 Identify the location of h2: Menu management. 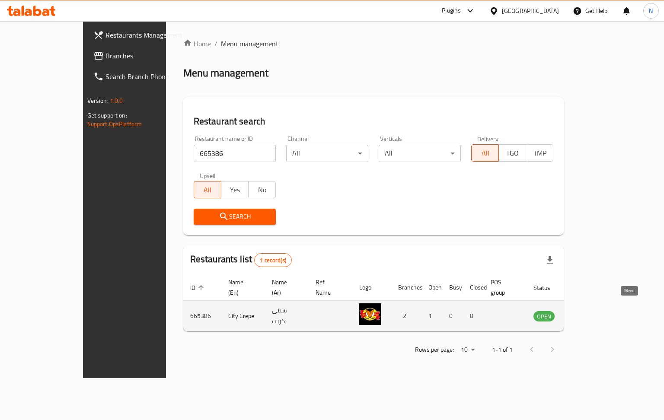
(226, 73).